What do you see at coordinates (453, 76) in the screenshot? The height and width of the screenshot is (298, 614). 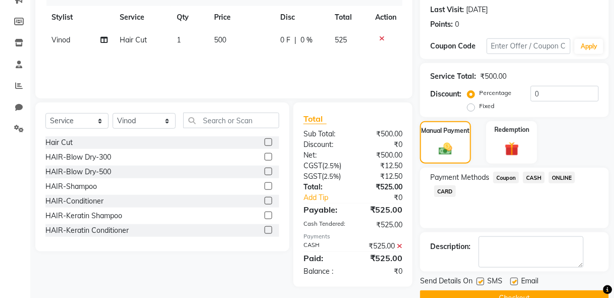 I see `div: Service Total:` at bounding box center [453, 76].